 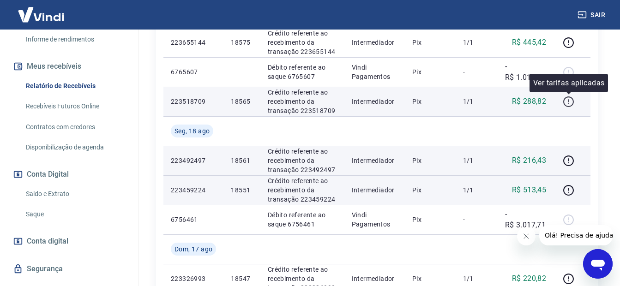 What do you see at coordinates (193, 220) in the screenshot?
I see `p: 6756461` at bounding box center [193, 220].